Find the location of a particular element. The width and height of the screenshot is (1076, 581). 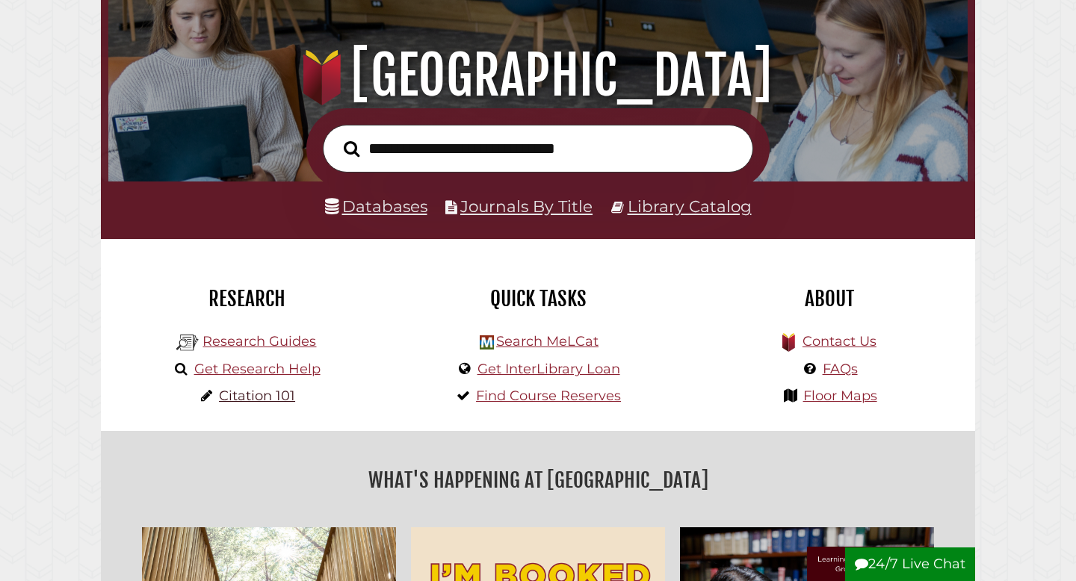

i: Search is located at coordinates (351, 148).